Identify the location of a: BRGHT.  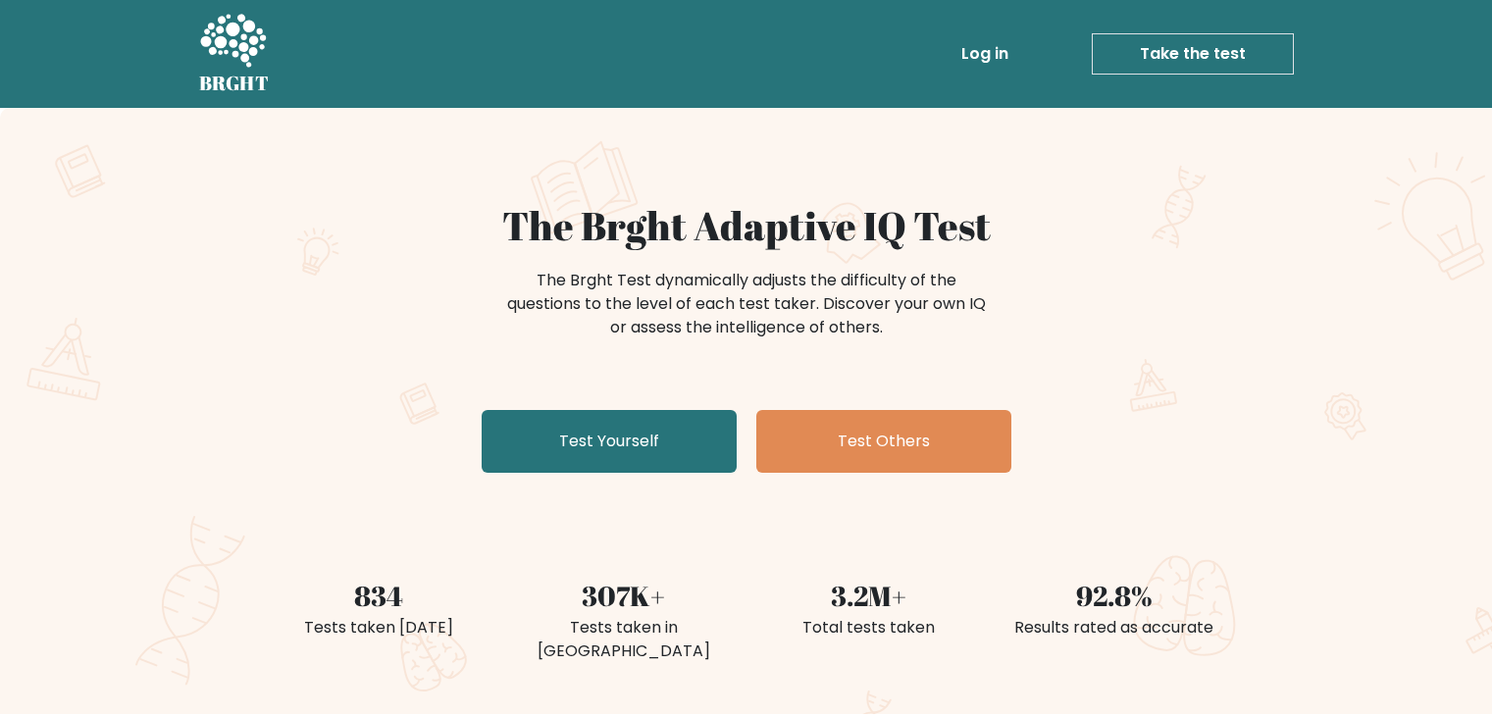
(234, 54).